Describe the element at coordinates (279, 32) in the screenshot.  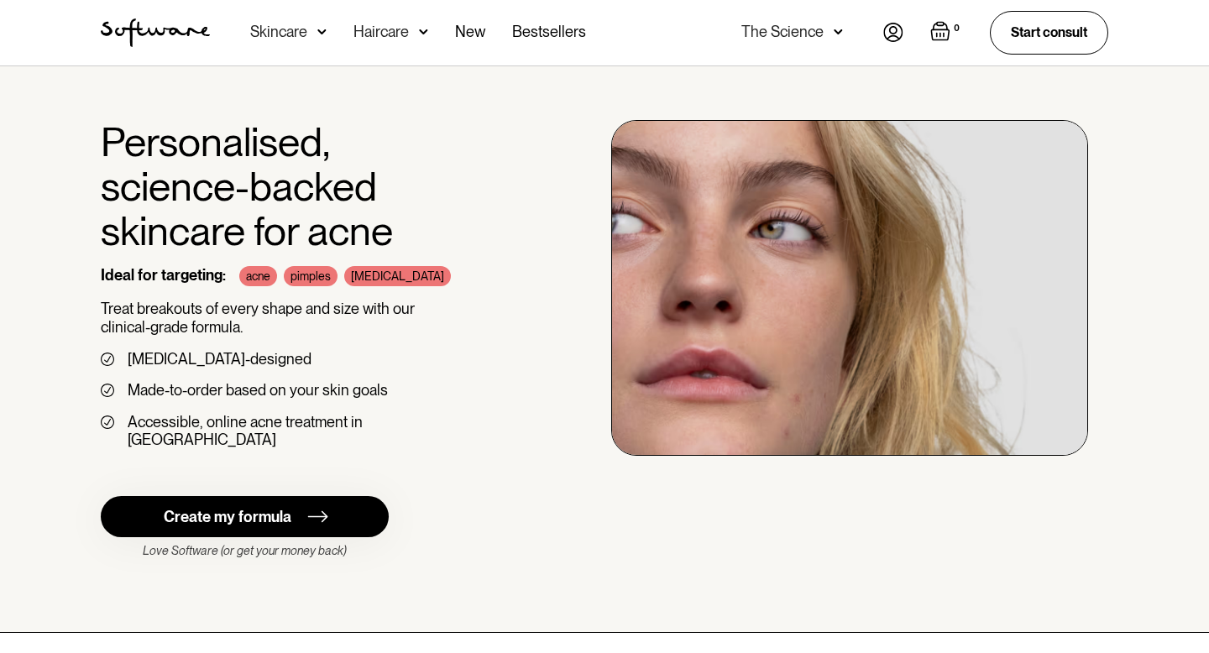
I see `div: Skincare` at that location.